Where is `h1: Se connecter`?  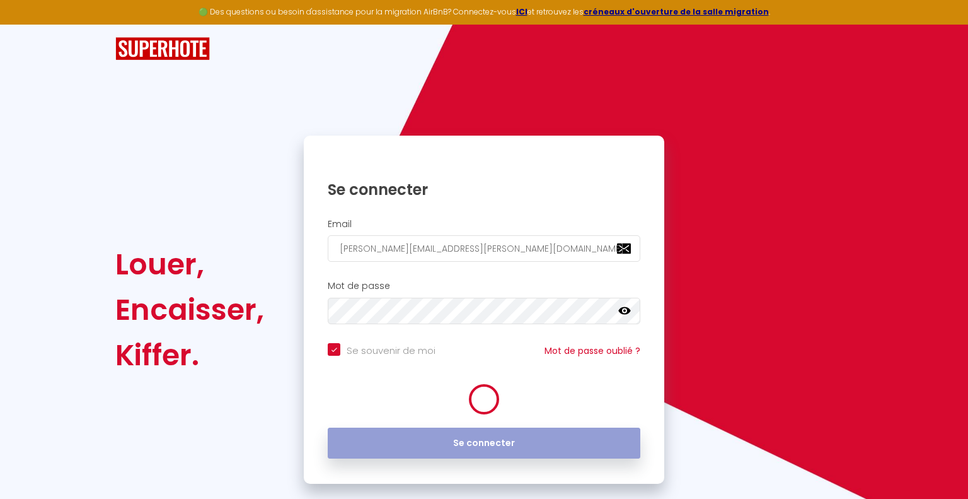 h1: Se connecter is located at coordinates (484, 189).